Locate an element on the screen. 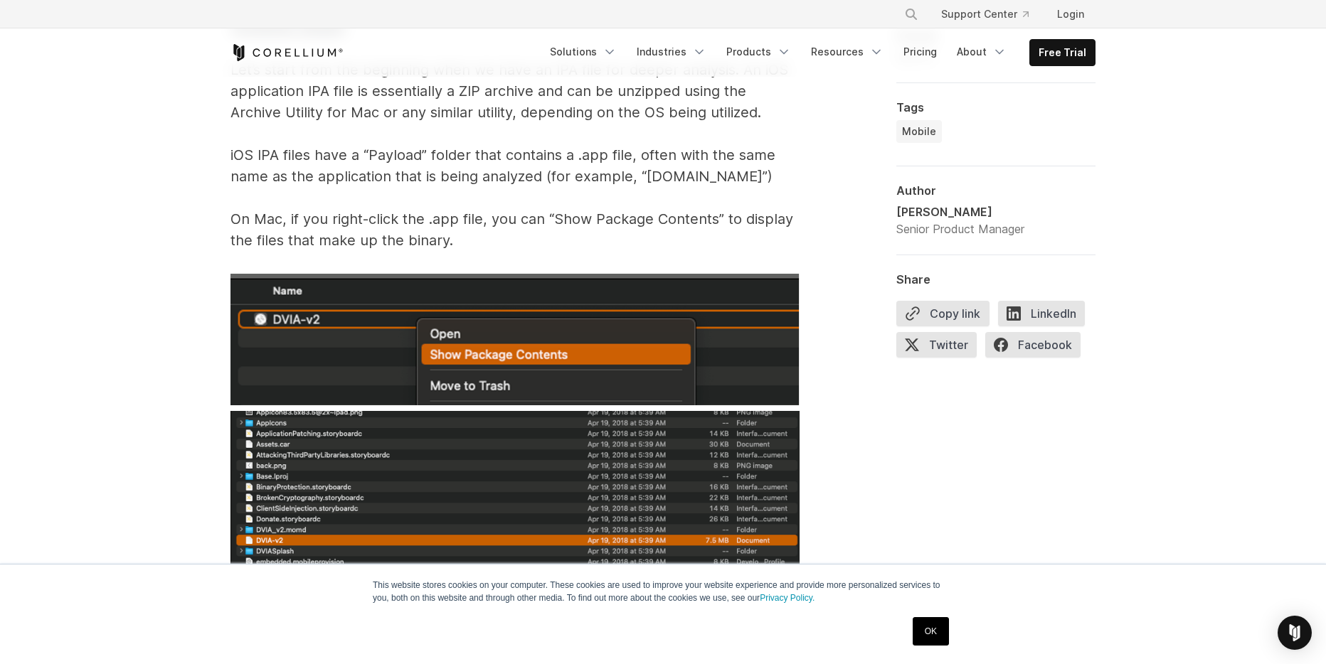  a: Facebook is located at coordinates (1037, 348).